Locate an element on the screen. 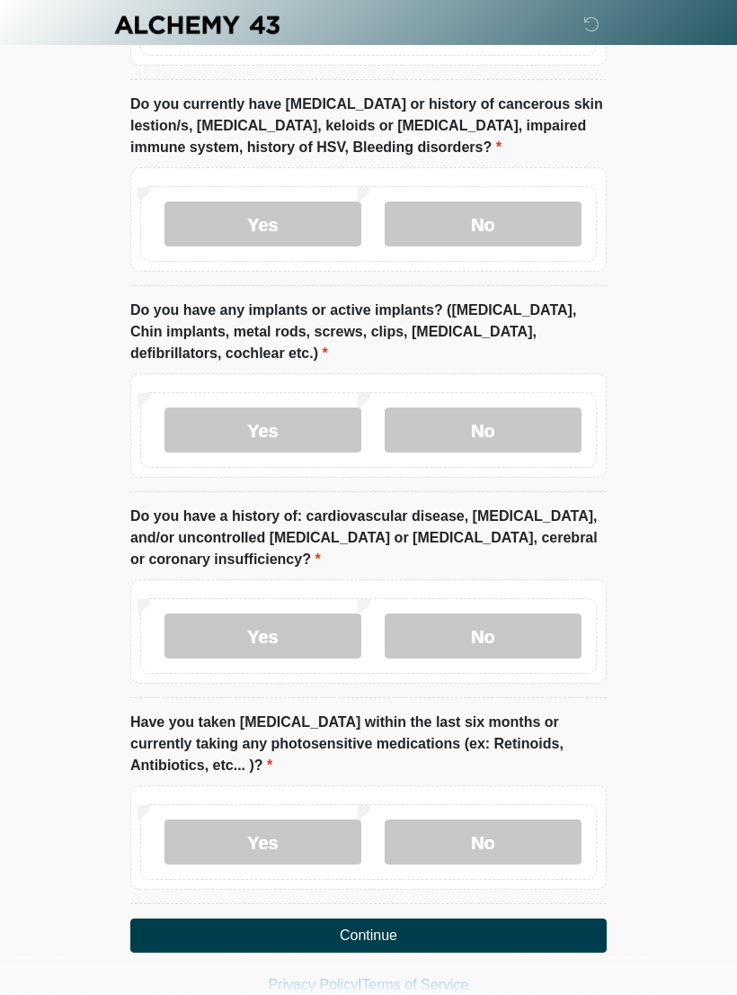 The width and height of the screenshot is (737, 995). a: Terms of Service is located at coordinates (415, 984).